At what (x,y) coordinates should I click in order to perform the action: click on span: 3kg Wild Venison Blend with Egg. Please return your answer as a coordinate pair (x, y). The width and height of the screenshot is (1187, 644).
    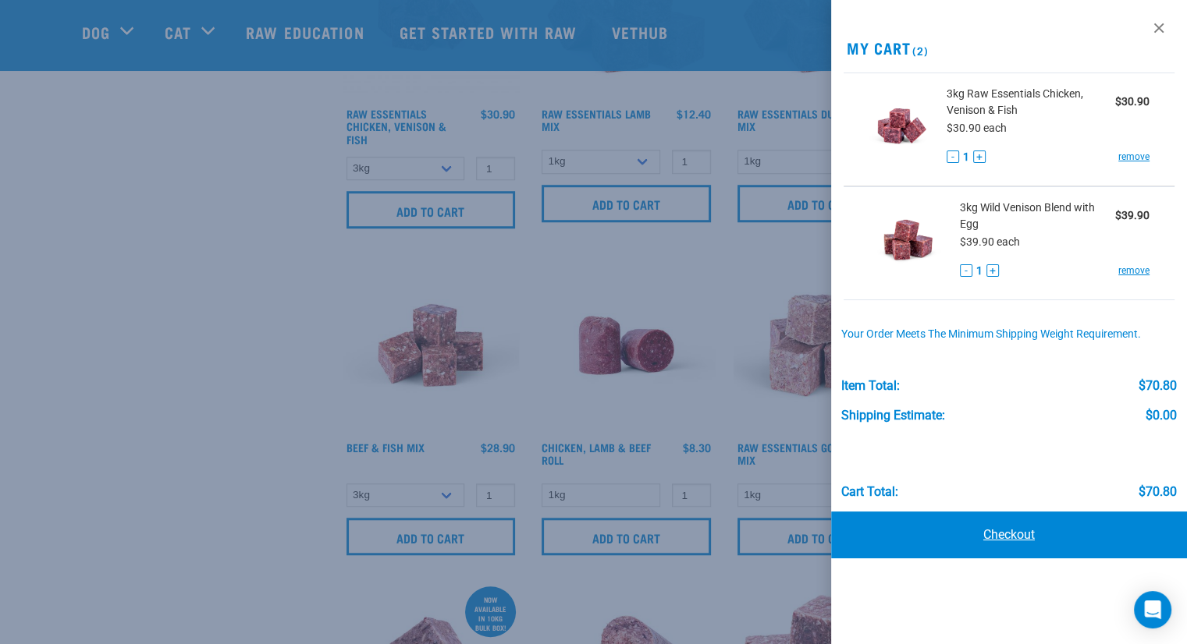
    Looking at the image, I should click on (1037, 216).